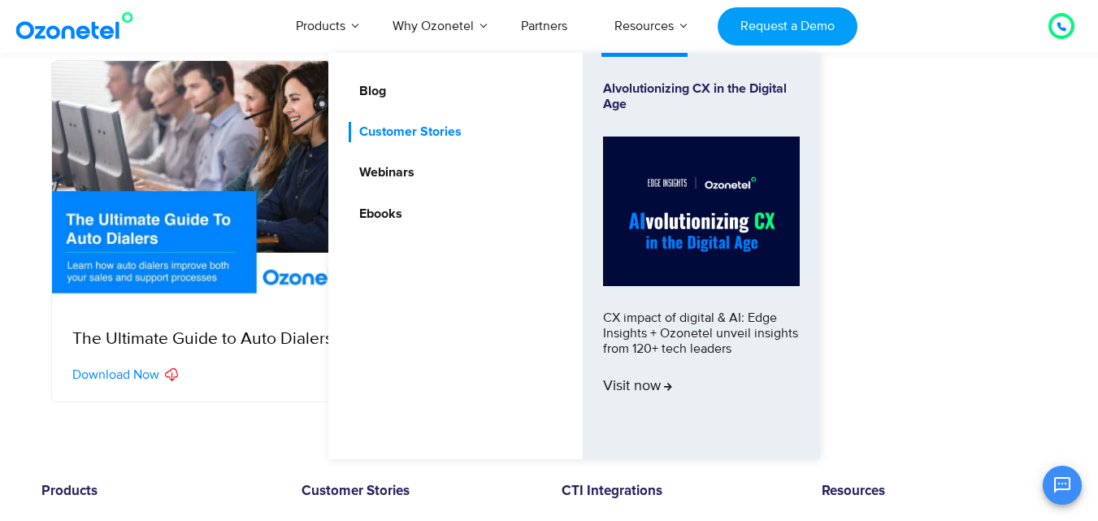 The width and height of the screenshot is (1098, 521). Describe the element at coordinates (406, 132) in the screenshot. I see `a: Customer Stories` at that location.